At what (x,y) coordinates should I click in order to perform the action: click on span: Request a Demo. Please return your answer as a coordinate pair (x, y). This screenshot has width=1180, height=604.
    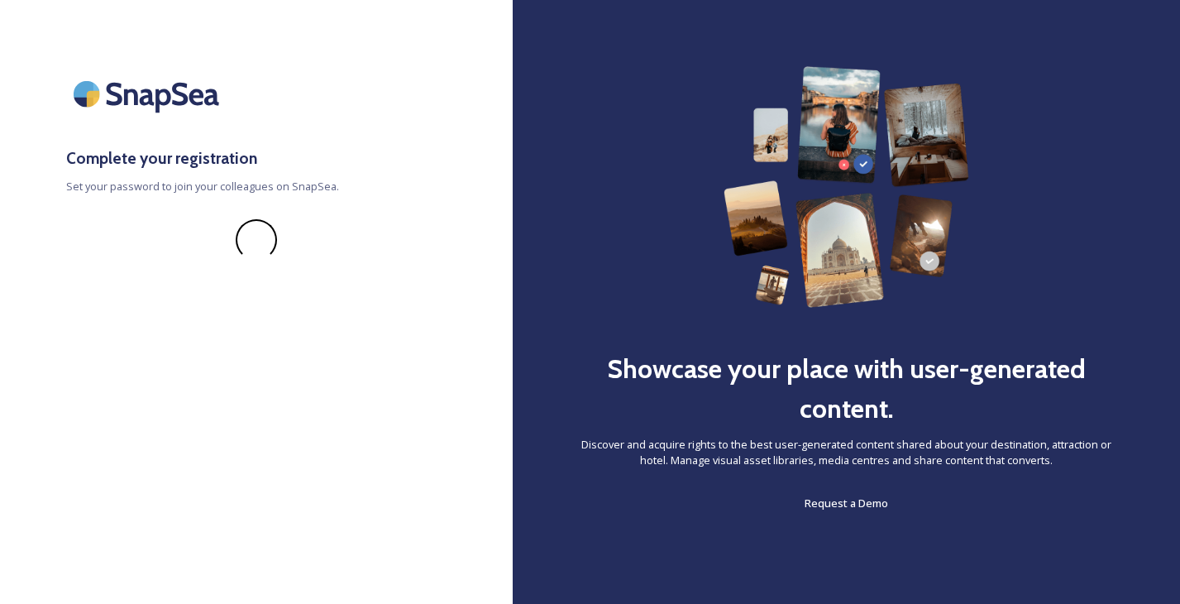
    Looking at the image, I should click on (846, 503).